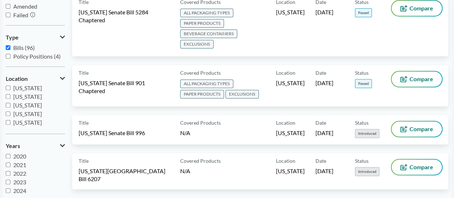 The image size is (454, 198). Describe the element at coordinates (21, 15) in the screenshot. I see `span: Failed` at that location.